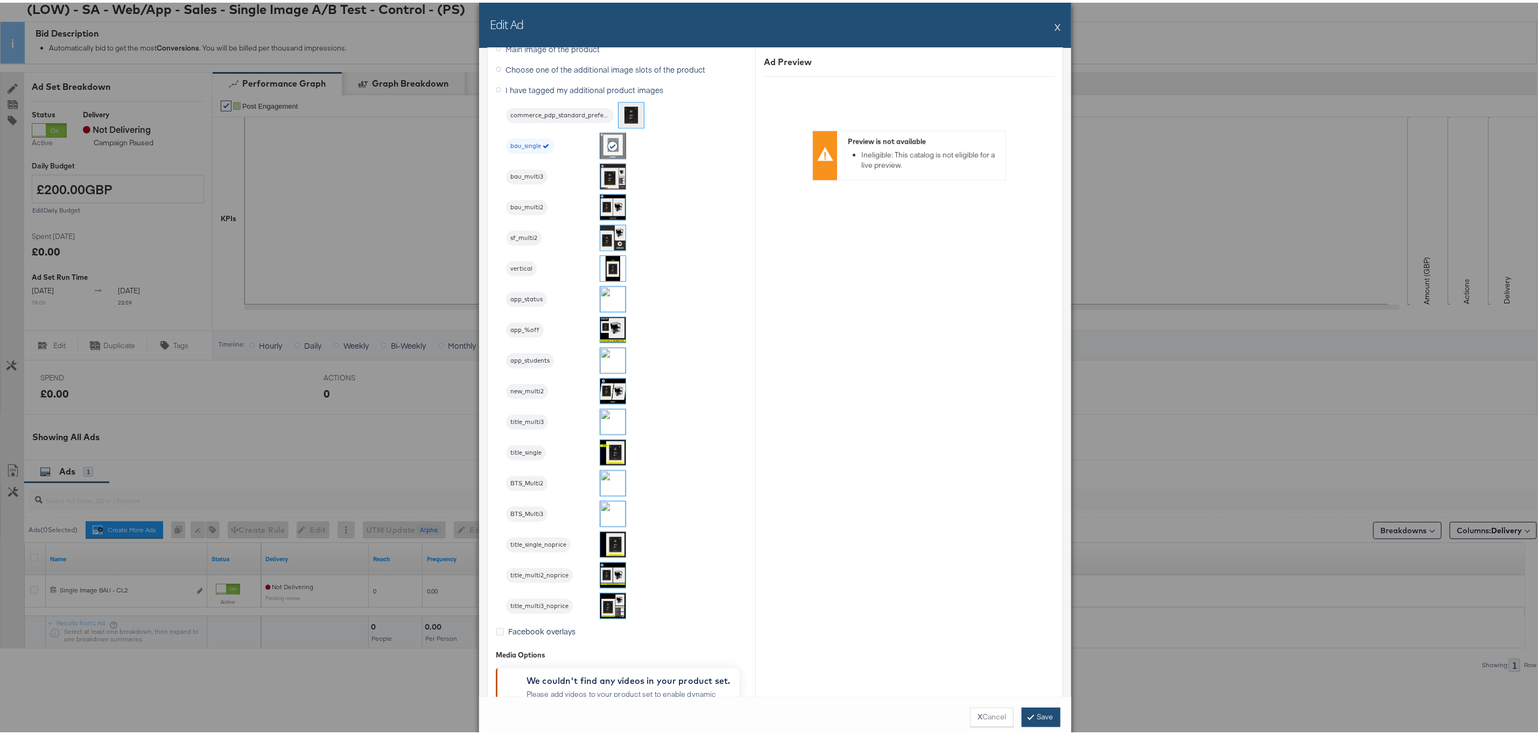 This screenshot has width=1538, height=735. Describe the element at coordinates (526, 205) in the screenshot. I see `div: bau_multi2` at that location.